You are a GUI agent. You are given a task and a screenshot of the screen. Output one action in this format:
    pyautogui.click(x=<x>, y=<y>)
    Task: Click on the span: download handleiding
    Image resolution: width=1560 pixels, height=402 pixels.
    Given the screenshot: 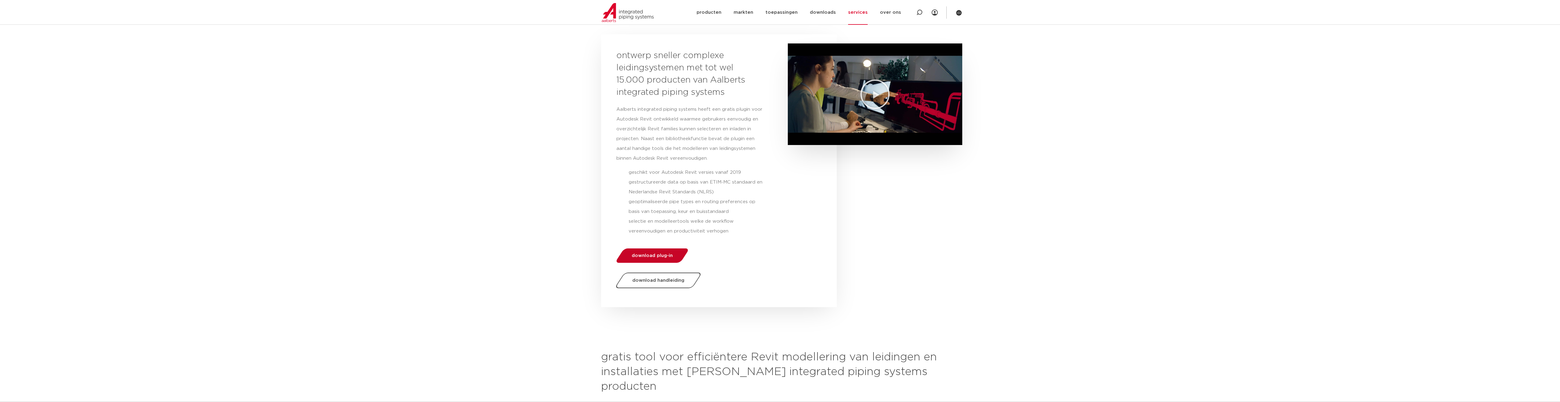 What is the action you would take?
    pyautogui.click(x=658, y=280)
    